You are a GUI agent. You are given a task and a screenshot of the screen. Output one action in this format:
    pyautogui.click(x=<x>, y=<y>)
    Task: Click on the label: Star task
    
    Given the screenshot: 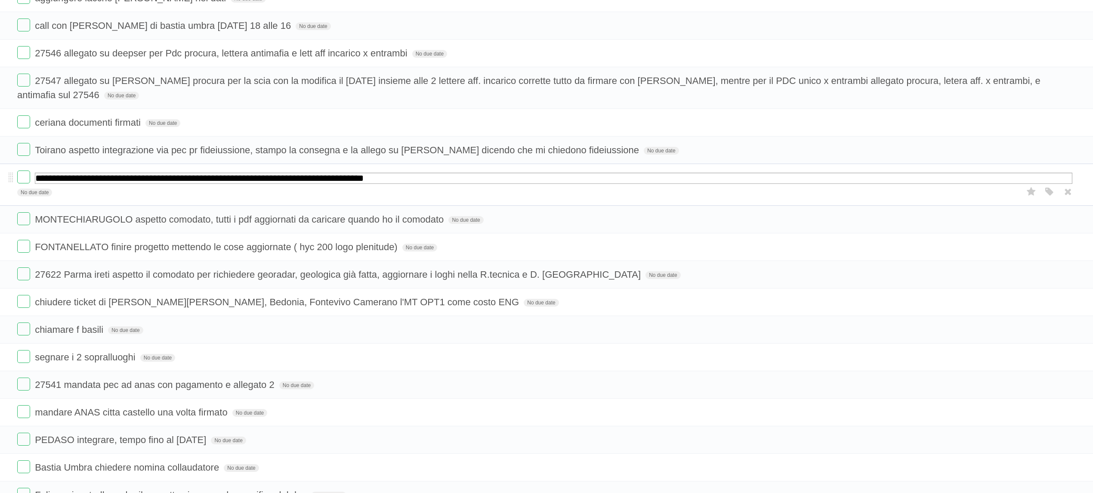 What is the action you would take?
    pyautogui.click(x=1031, y=191)
    